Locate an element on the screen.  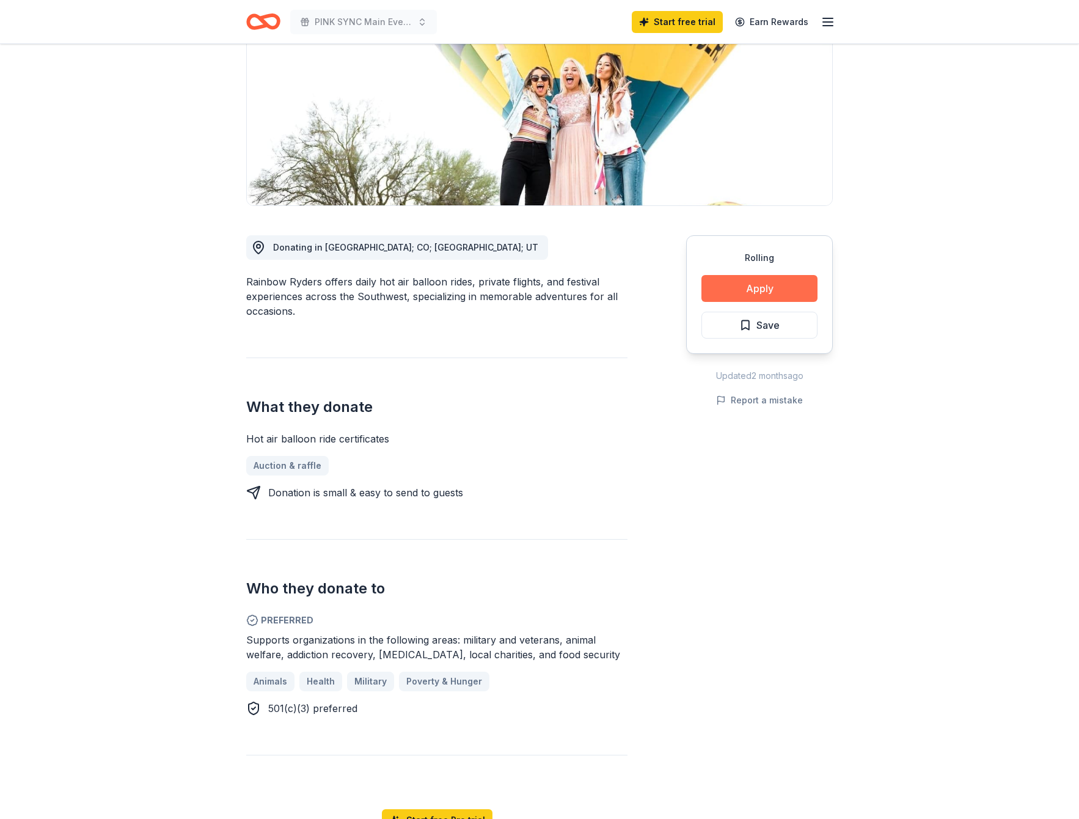
button: Apply is located at coordinates (759, 288).